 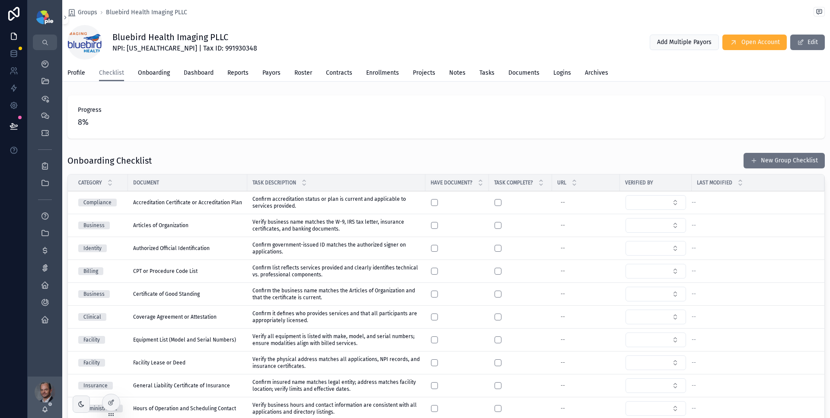 I want to click on span: Open Account, so click(x=760, y=42).